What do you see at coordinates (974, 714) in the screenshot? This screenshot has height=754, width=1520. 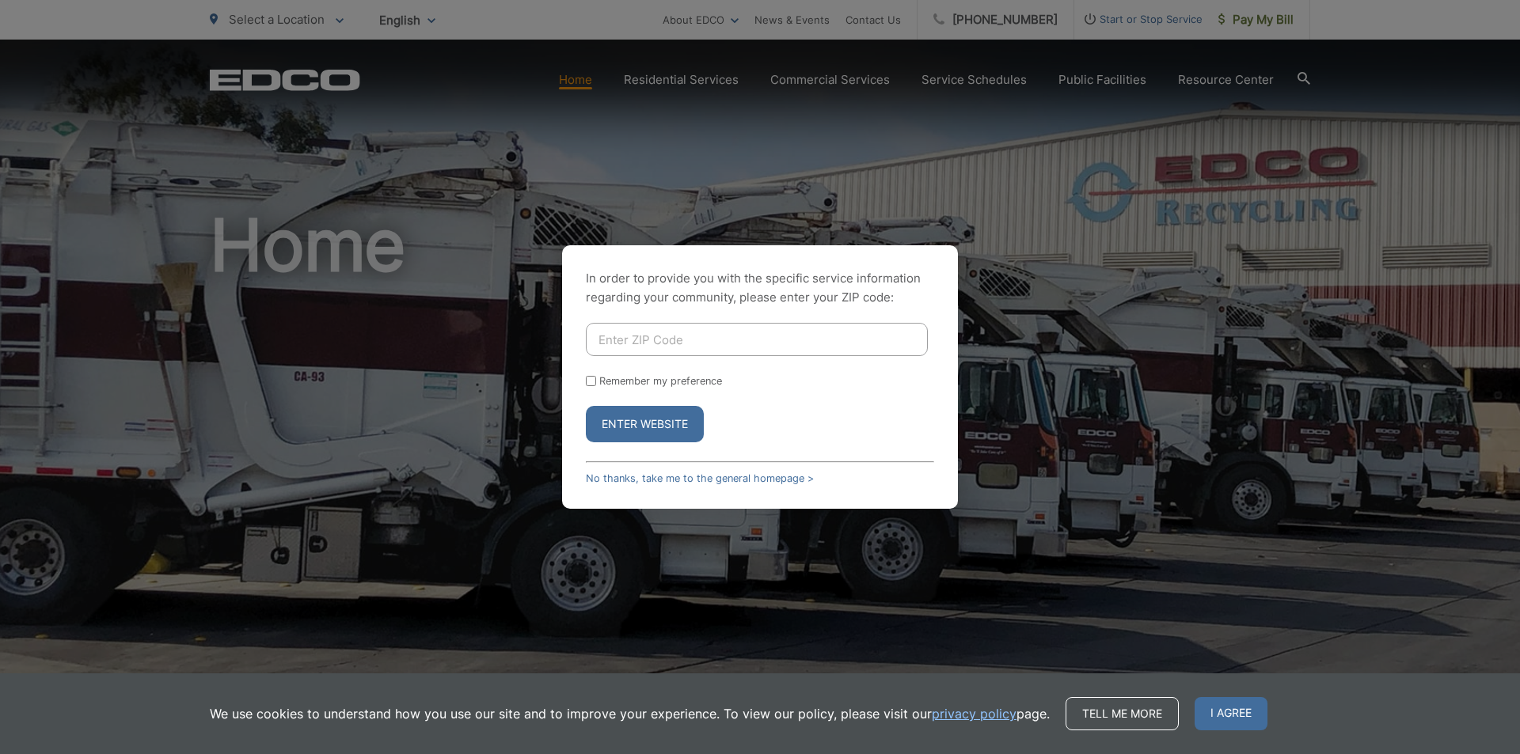 I see `a: privacy policy` at bounding box center [974, 714].